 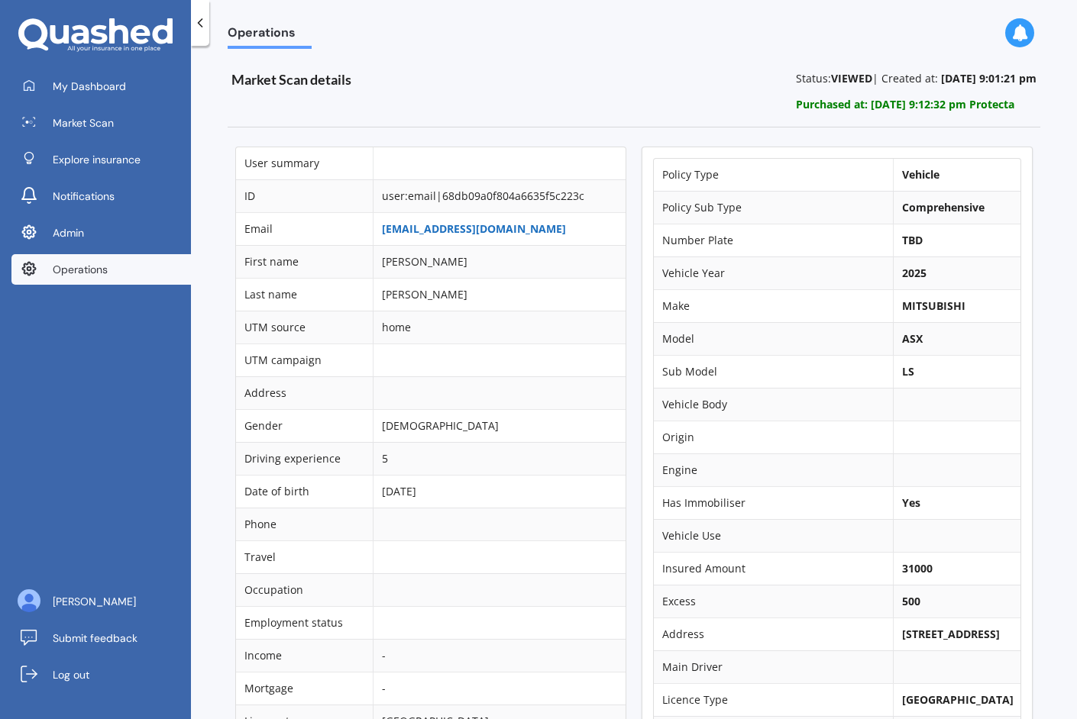 I want to click on p: Status: | Created at:, so click(x=916, y=79).